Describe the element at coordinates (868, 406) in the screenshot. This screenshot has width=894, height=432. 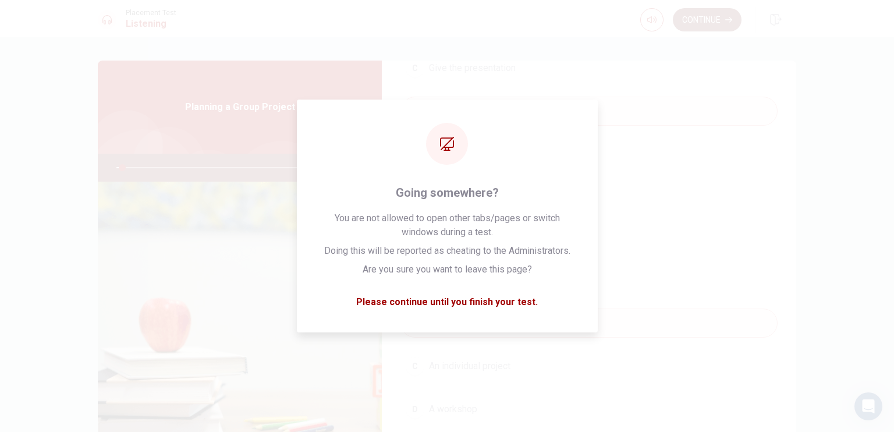
I see `div: Open Intercom Messenger` at that location.